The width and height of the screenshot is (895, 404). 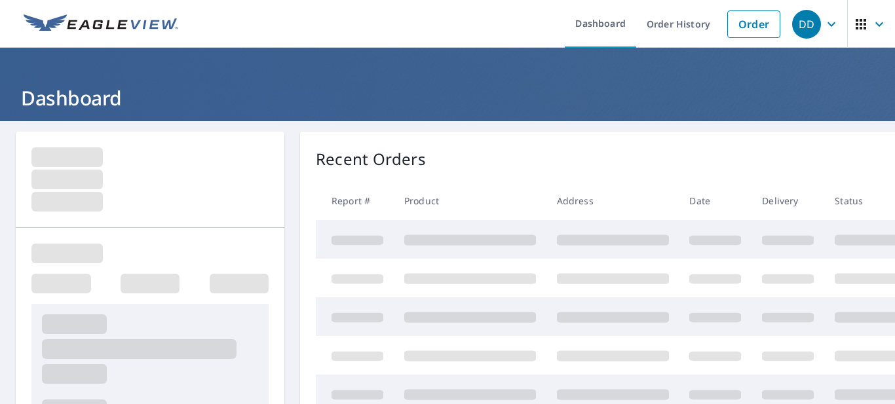 I want to click on th: Report #, so click(x=355, y=201).